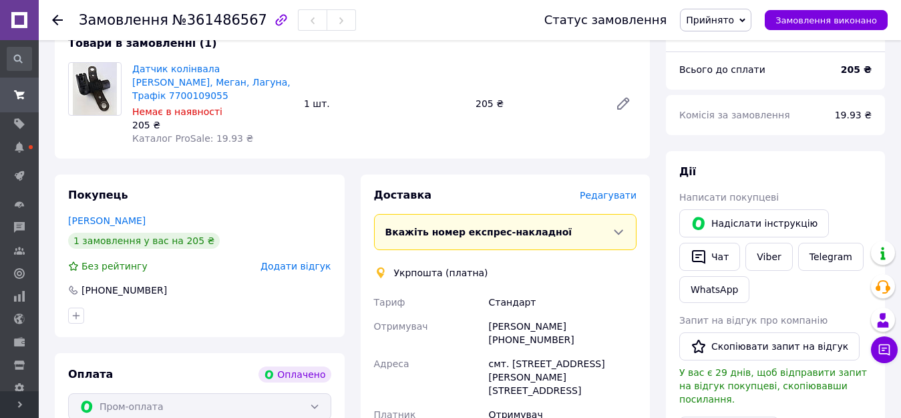 The width and height of the screenshot is (901, 418). I want to click on span: Прийнято, so click(710, 20).